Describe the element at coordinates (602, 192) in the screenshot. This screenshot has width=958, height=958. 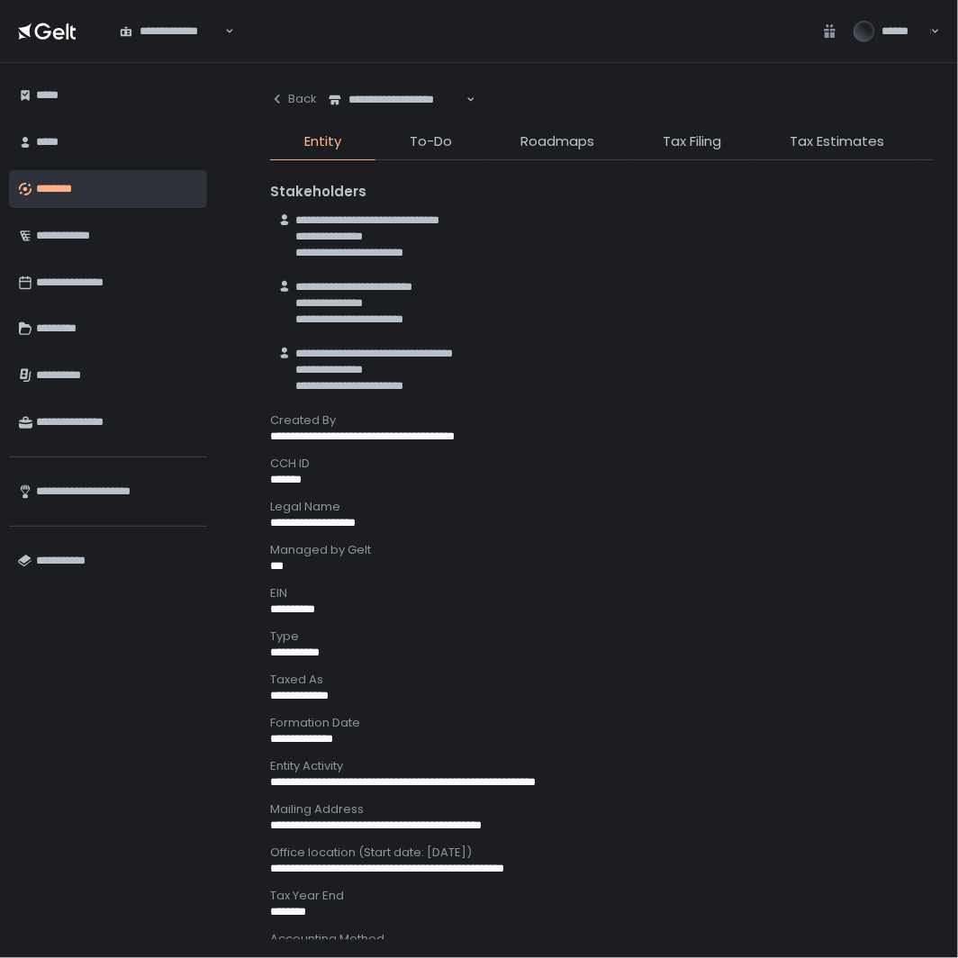
I see `div: Stakeholders` at that location.